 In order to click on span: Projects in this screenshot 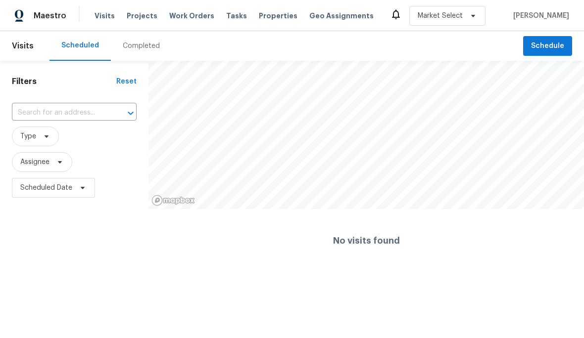, I will do `click(142, 16)`.